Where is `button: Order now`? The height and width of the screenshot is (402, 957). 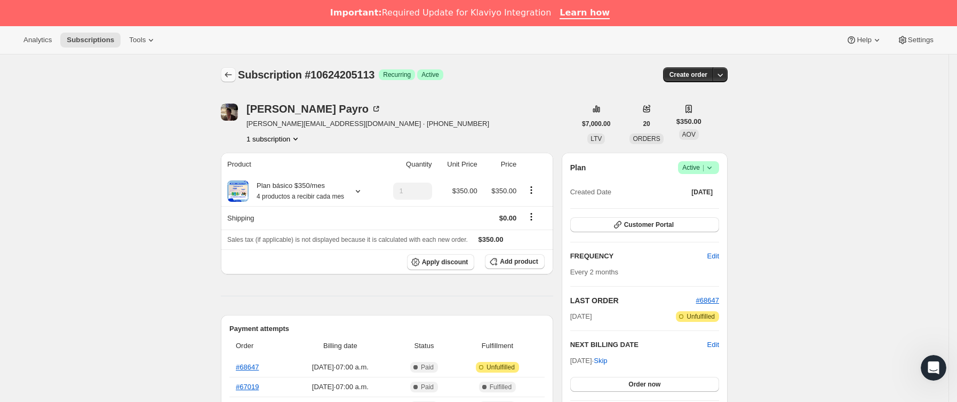 button: Order now is located at coordinates (644, 384).